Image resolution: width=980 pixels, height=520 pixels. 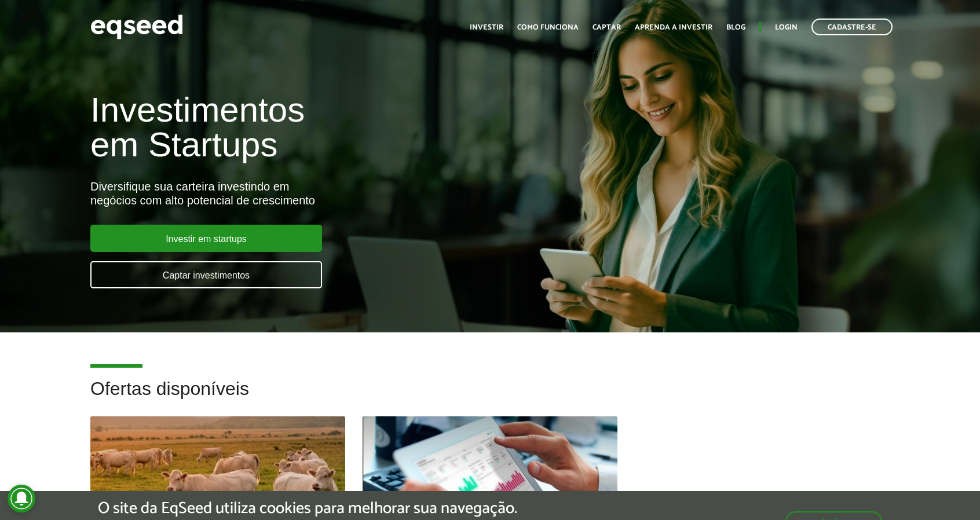 I want to click on a: Cadastre-se, so click(x=852, y=27).